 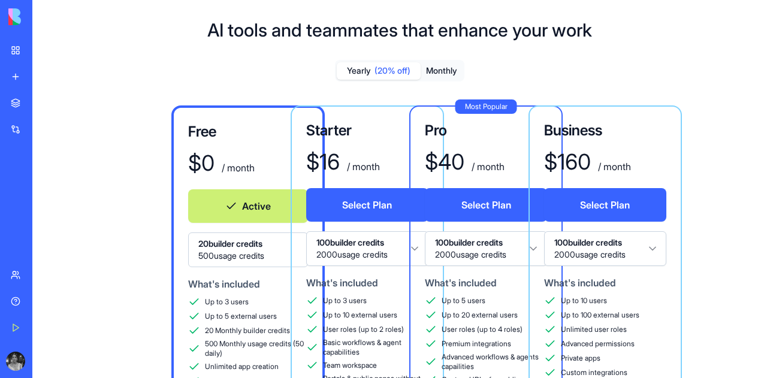 What do you see at coordinates (248, 256) in the screenshot?
I see `span: 500 usage credits` at bounding box center [248, 256].